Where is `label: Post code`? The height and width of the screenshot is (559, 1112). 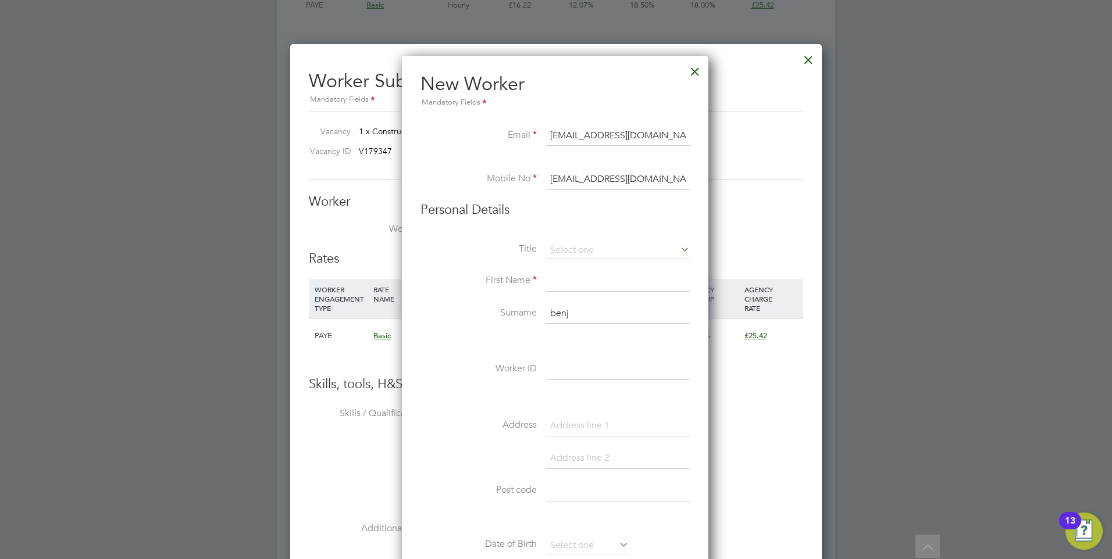
label: Post code is located at coordinates (478, 490).